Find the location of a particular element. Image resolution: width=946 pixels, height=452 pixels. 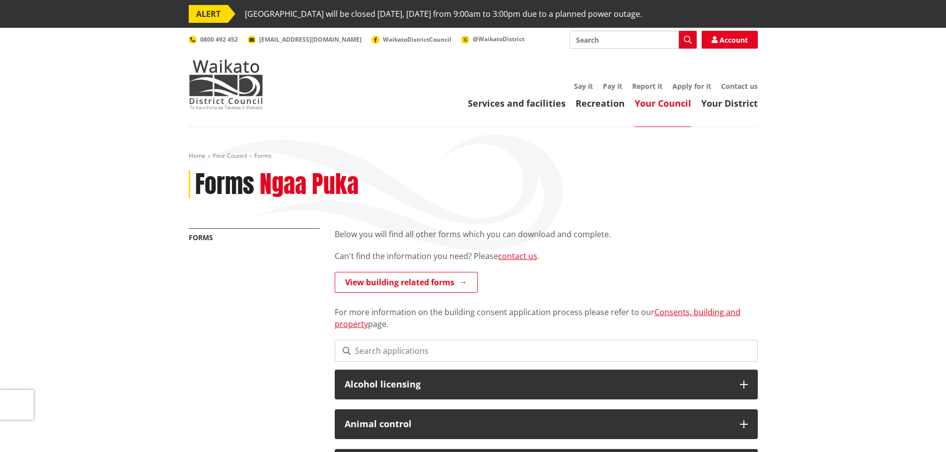

p: Can't find the information you need? Please . is located at coordinates (546, 256).